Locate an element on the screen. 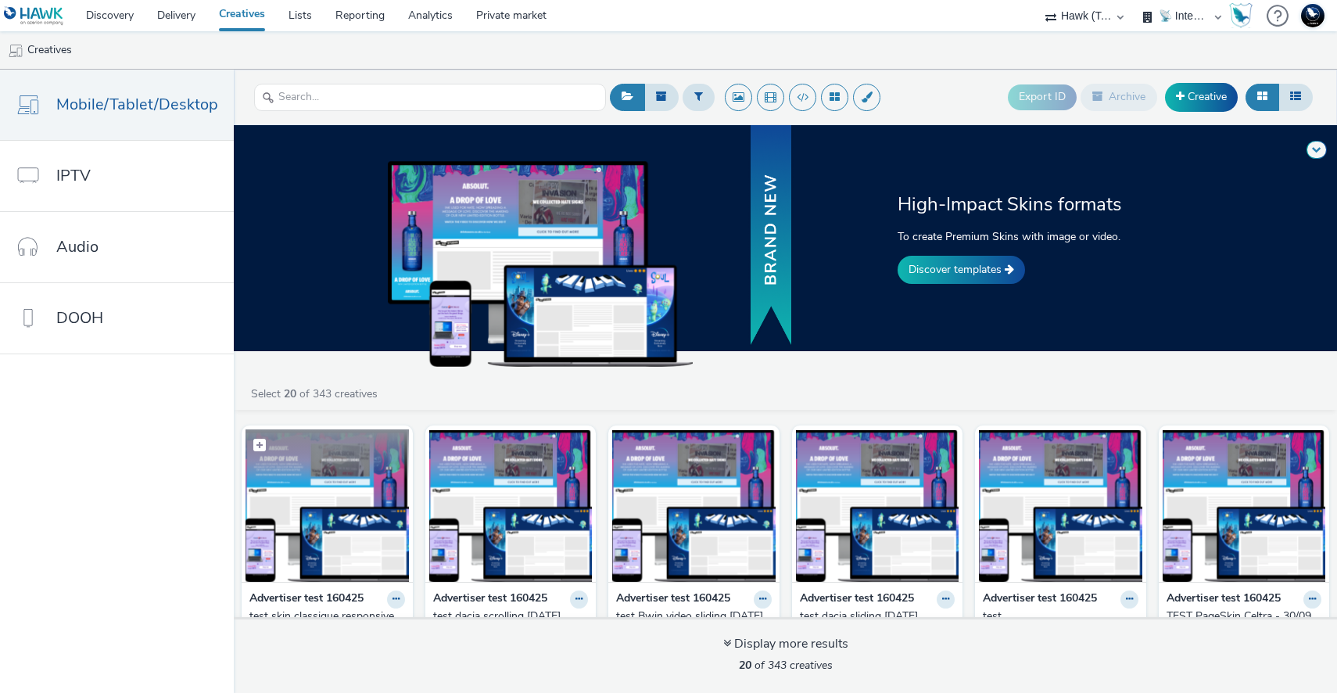  span: Mobile/Tablet/Desktop is located at coordinates (137, 104).